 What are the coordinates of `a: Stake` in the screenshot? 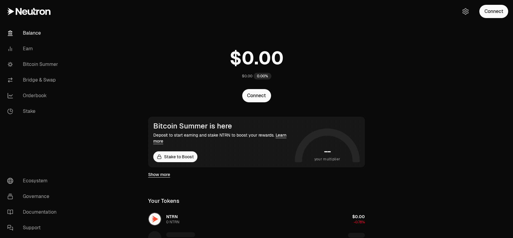 It's located at (34, 111).